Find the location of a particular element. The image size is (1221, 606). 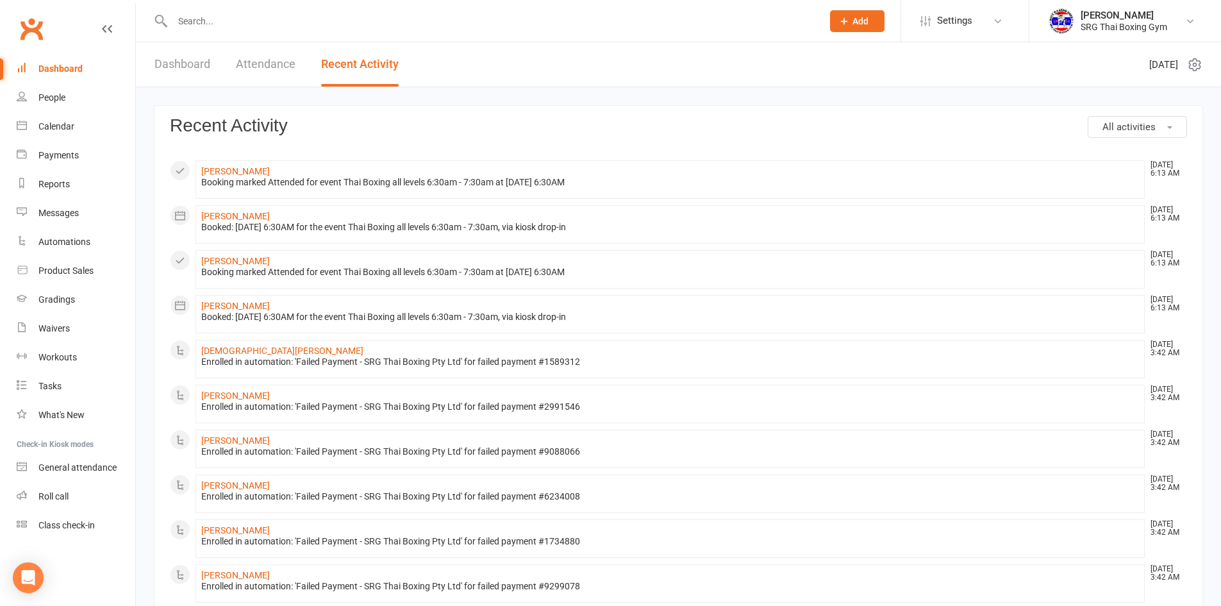

div: Calendar is located at coordinates (56, 126).